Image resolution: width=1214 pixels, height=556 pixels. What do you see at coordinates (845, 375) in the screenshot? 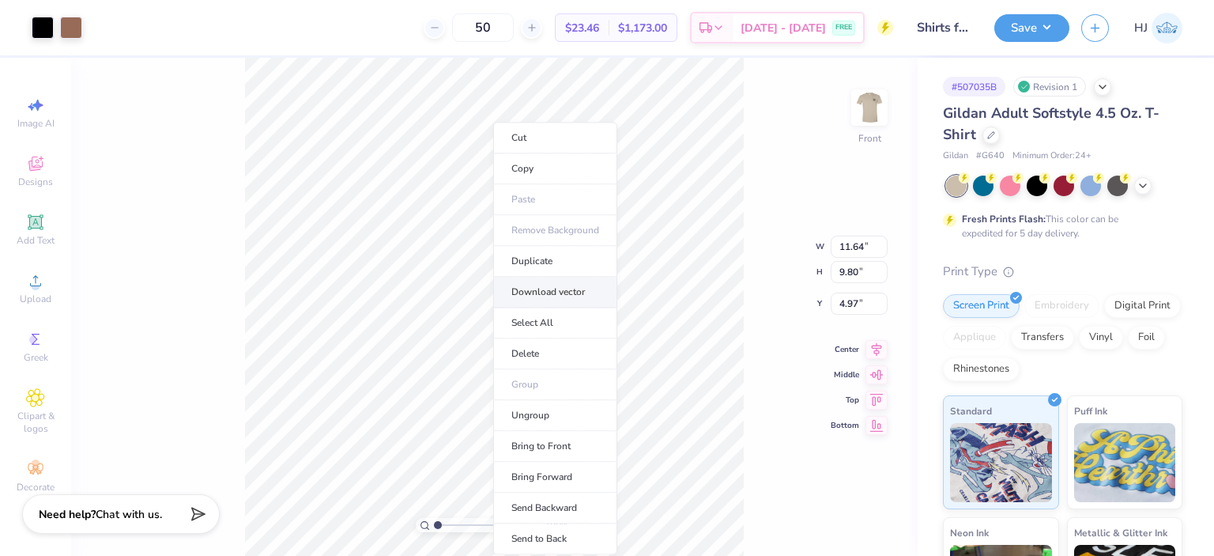
I see `span: Middle` at bounding box center [845, 375].